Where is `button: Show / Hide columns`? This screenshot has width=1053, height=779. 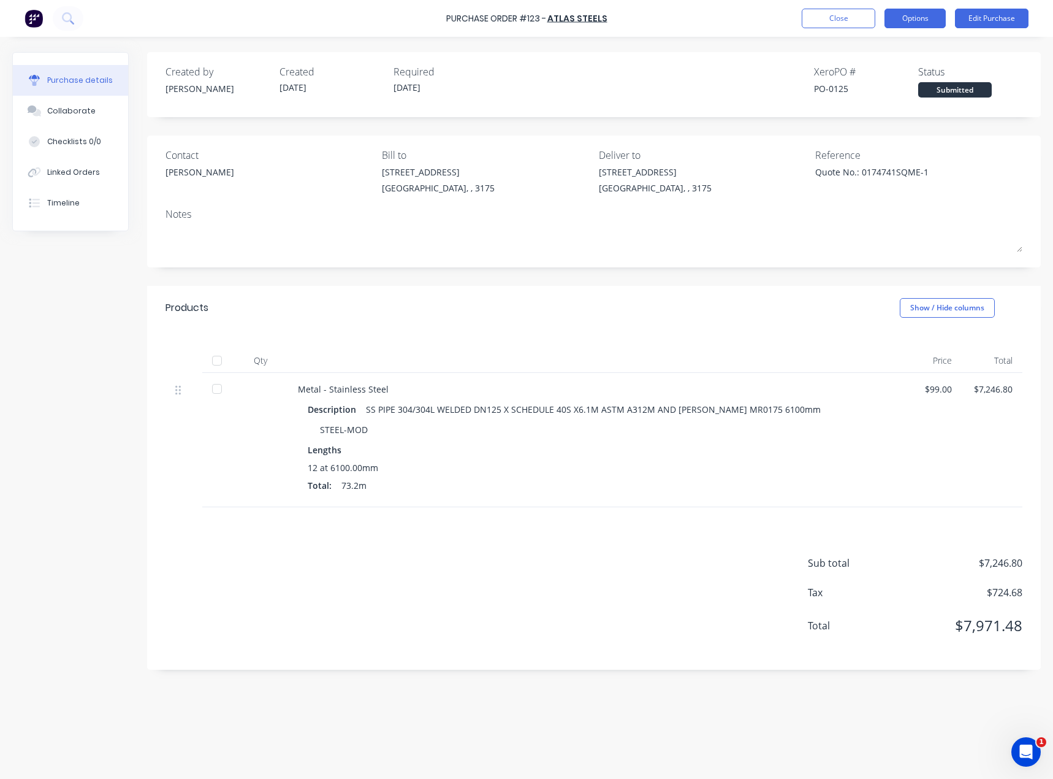
button: Show / Hide columns is located at coordinates (947, 308).